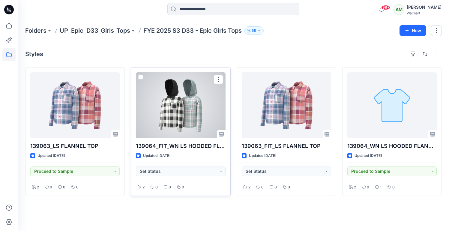 The width and height of the screenshot is (449, 231). I want to click on a: 139064_WN LS HOODED FLANNEL, so click(392, 105).